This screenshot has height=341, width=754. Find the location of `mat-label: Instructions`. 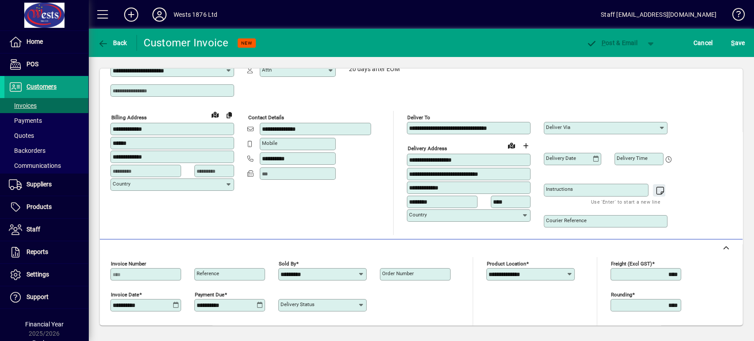

mat-label: Instructions is located at coordinates (559, 189).